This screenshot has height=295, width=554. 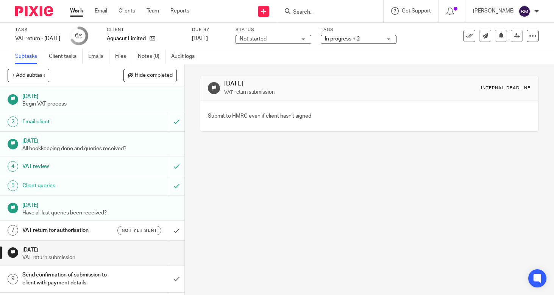 I want to click on h1: Client queries, so click(x=69, y=186).